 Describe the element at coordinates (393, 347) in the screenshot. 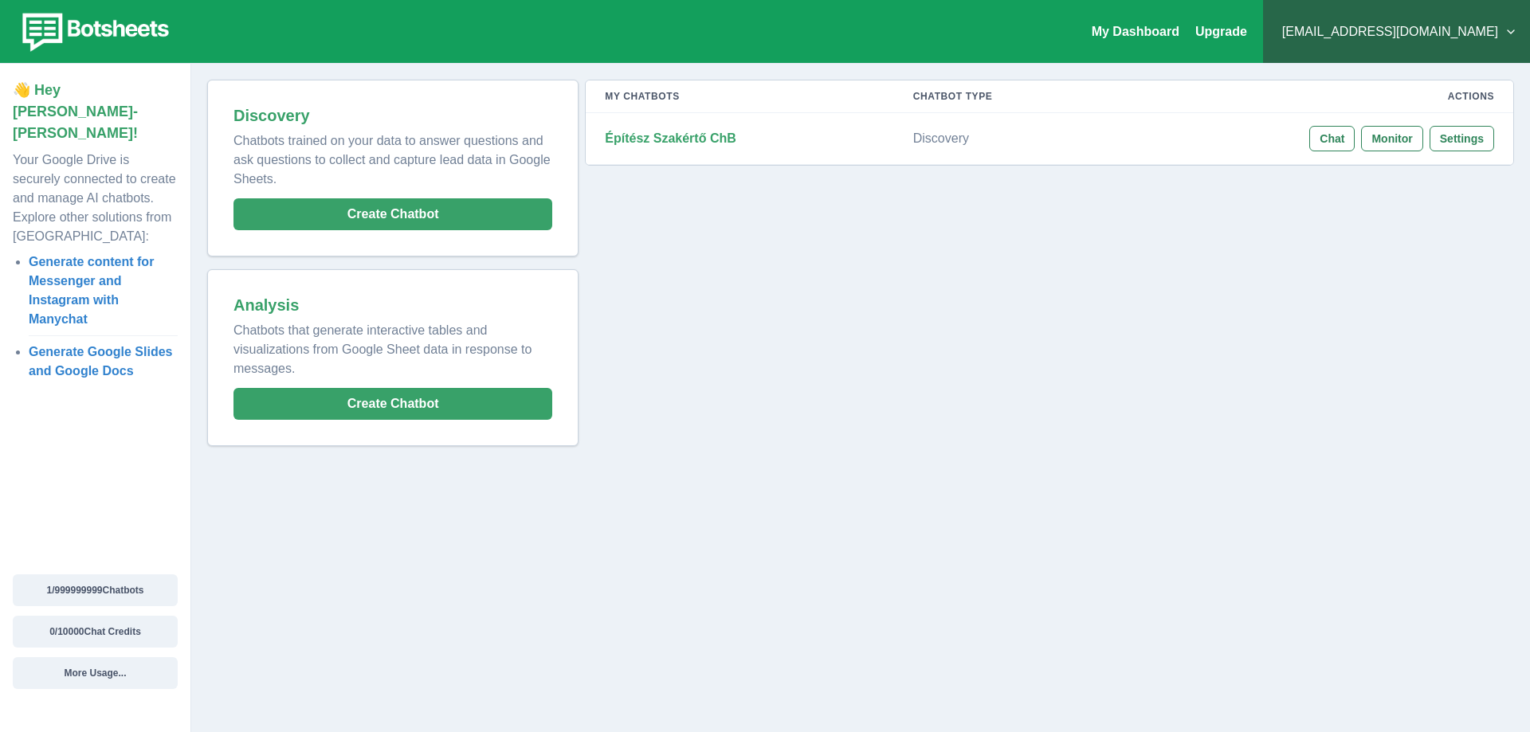

I see `p: Chatbots that generate interactive tables and visualizations from Google Sheet data in response t...` at that location.